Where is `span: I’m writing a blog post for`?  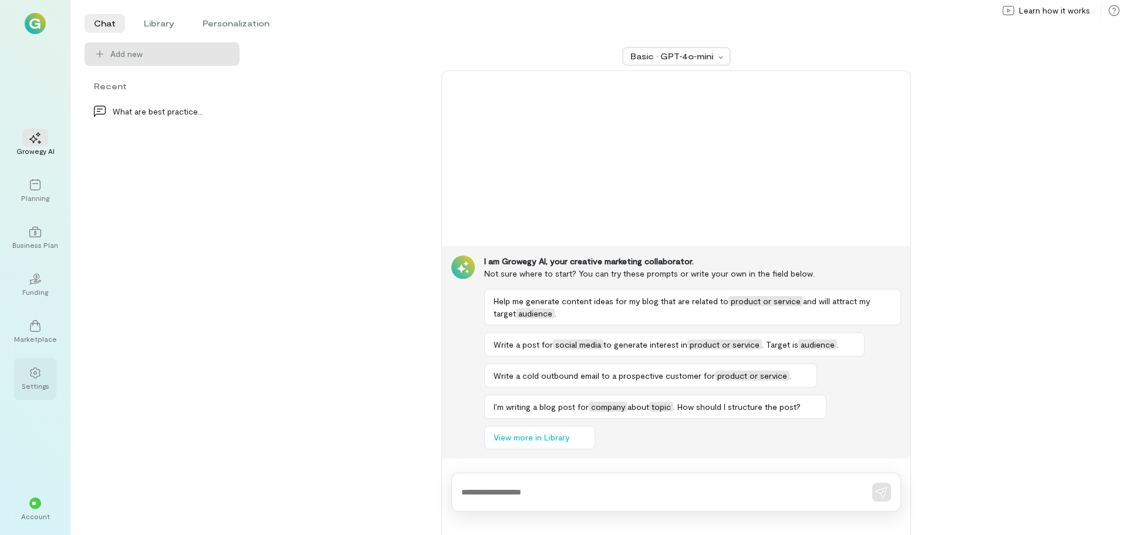
span: I’m writing a blog post for is located at coordinates (541, 406).